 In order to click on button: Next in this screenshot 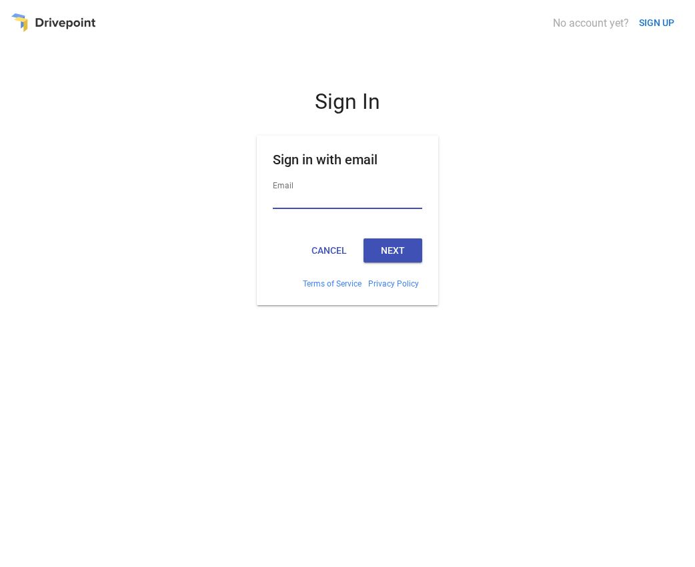, I will do `click(393, 250)`.